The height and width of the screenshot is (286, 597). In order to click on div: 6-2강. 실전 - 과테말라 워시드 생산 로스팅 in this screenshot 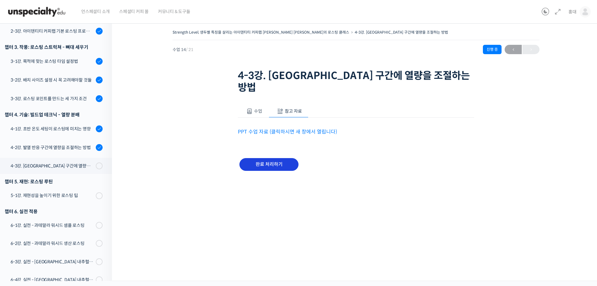, I will do `click(52, 243)`.